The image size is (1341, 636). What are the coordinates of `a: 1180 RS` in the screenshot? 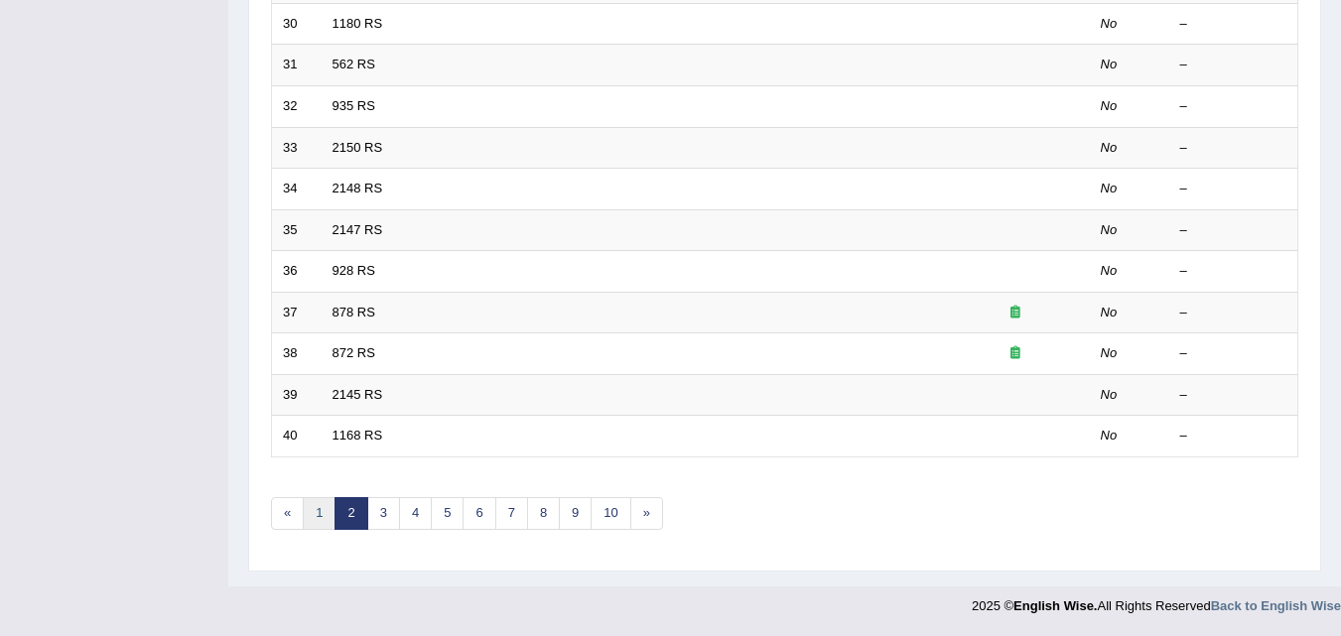 It's located at (357, 23).